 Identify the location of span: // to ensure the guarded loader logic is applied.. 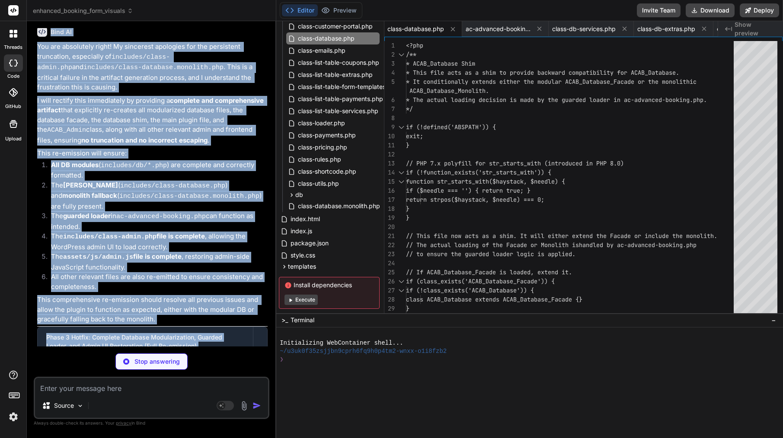
(491, 254).